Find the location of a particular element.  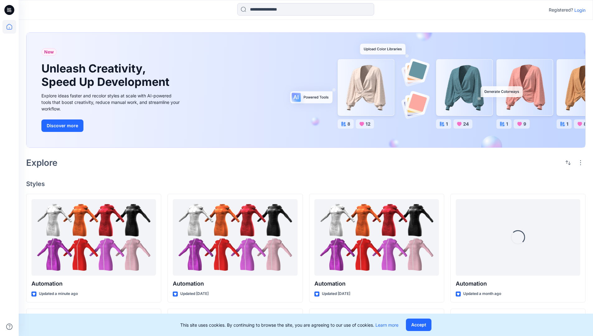

h4: Styles is located at coordinates (306, 184).